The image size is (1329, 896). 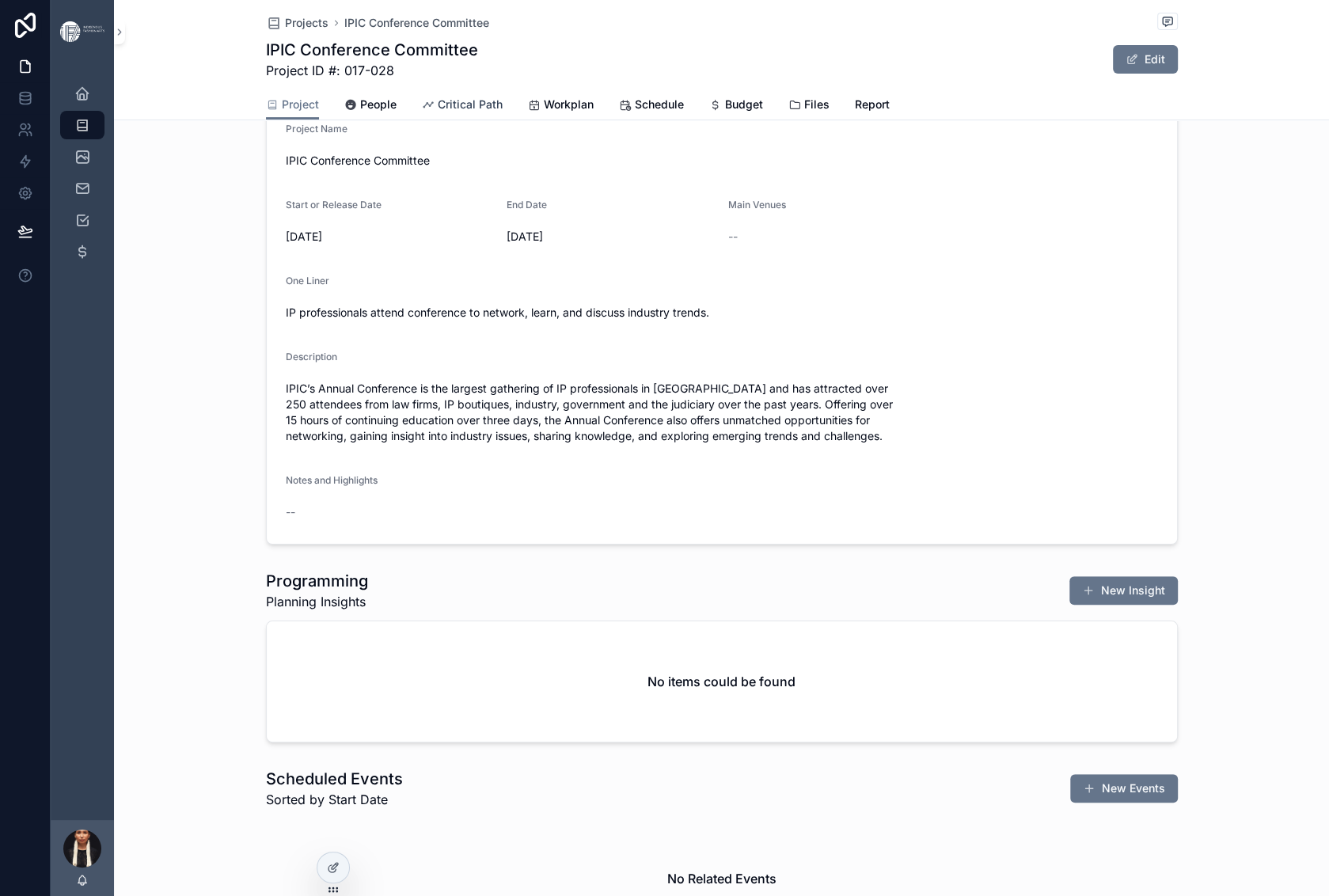 What do you see at coordinates (333, 204) in the screenshot?
I see `span: Start or Release Date` at bounding box center [333, 204].